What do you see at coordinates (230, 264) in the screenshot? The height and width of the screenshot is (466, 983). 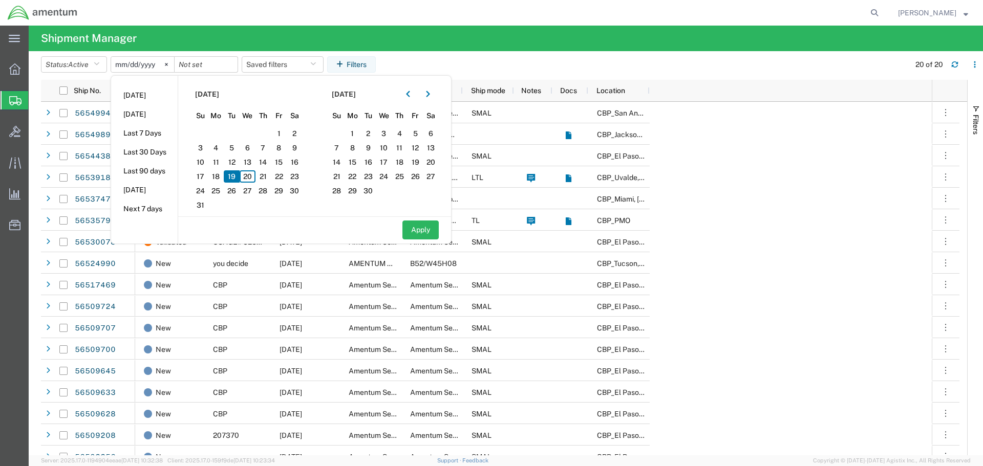 I see `span: you decide` at bounding box center [230, 264].